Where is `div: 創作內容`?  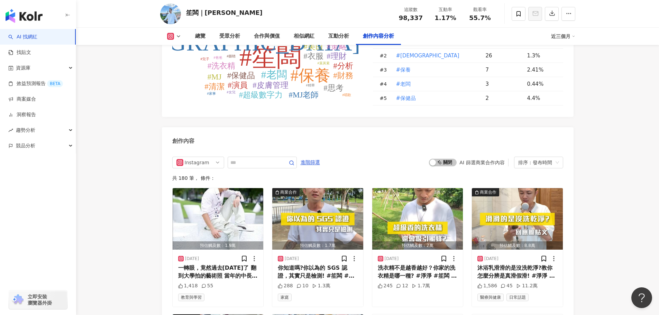 div: 創作內容 is located at coordinates (183, 141).